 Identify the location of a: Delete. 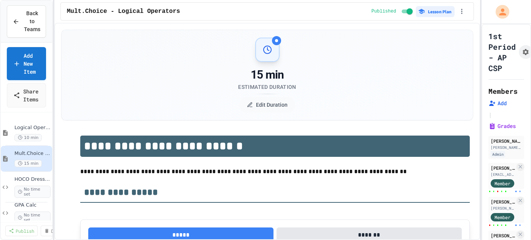
(56, 231).